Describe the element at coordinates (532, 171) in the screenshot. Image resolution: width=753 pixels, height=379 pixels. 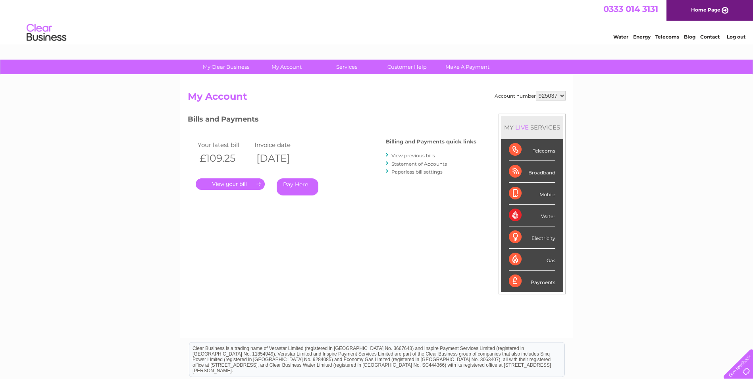
I see `div: Broadband` at that location.